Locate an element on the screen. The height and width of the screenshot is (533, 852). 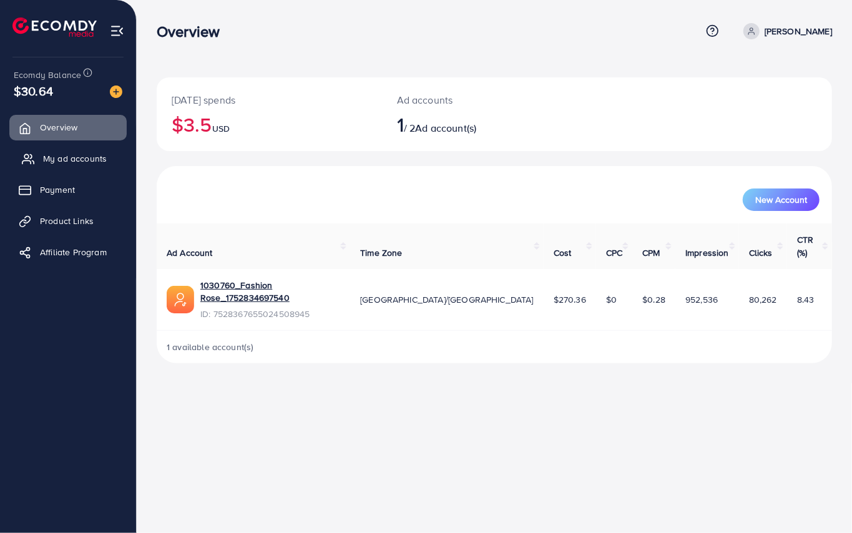
a: My ad accounts is located at coordinates (68, 159).